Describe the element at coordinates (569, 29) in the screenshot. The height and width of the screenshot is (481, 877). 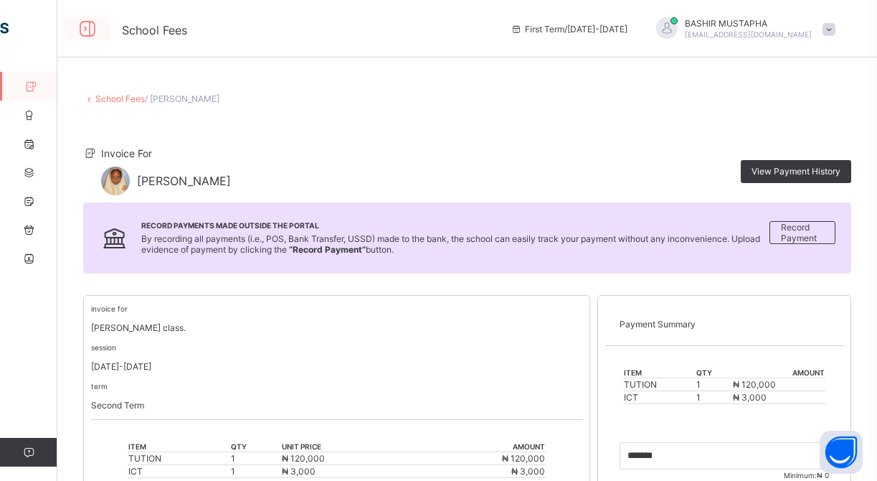
I see `span: session/term information` at that location.